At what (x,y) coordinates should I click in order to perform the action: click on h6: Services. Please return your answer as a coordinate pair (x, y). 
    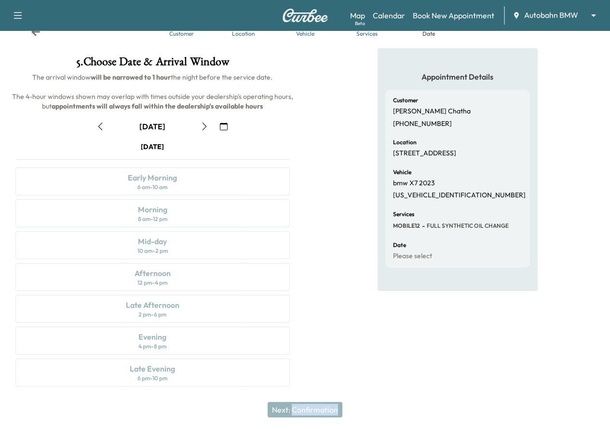
    Looking at the image, I should click on (404, 214).